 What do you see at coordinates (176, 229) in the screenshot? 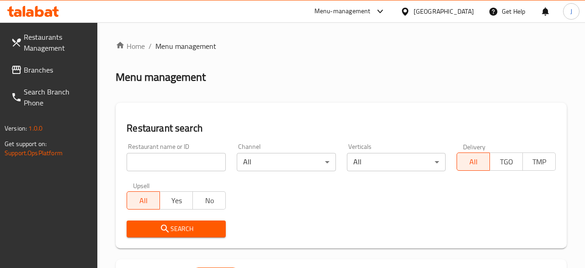
I see `span: Search` at bounding box center [176, 229].